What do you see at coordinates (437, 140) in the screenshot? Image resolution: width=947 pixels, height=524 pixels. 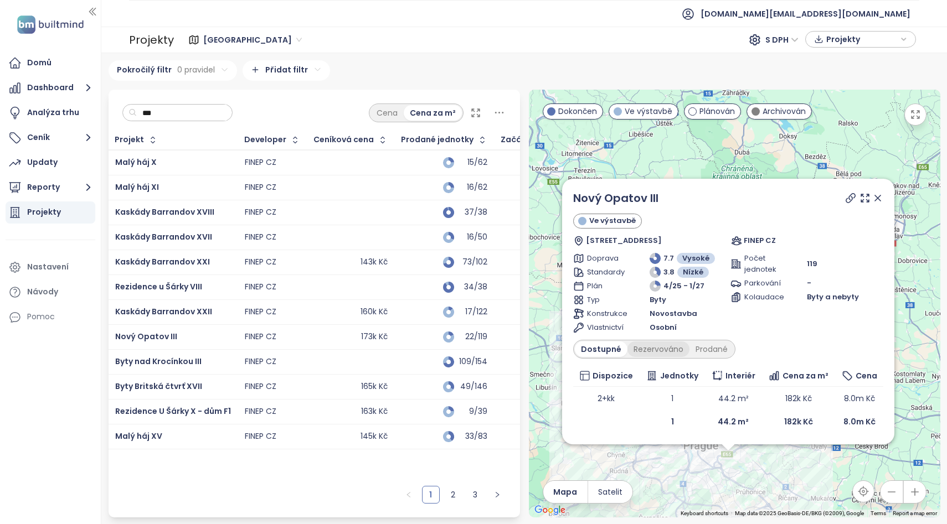 I see `div: Prodané jednotky` at bounding box center [437, 140].